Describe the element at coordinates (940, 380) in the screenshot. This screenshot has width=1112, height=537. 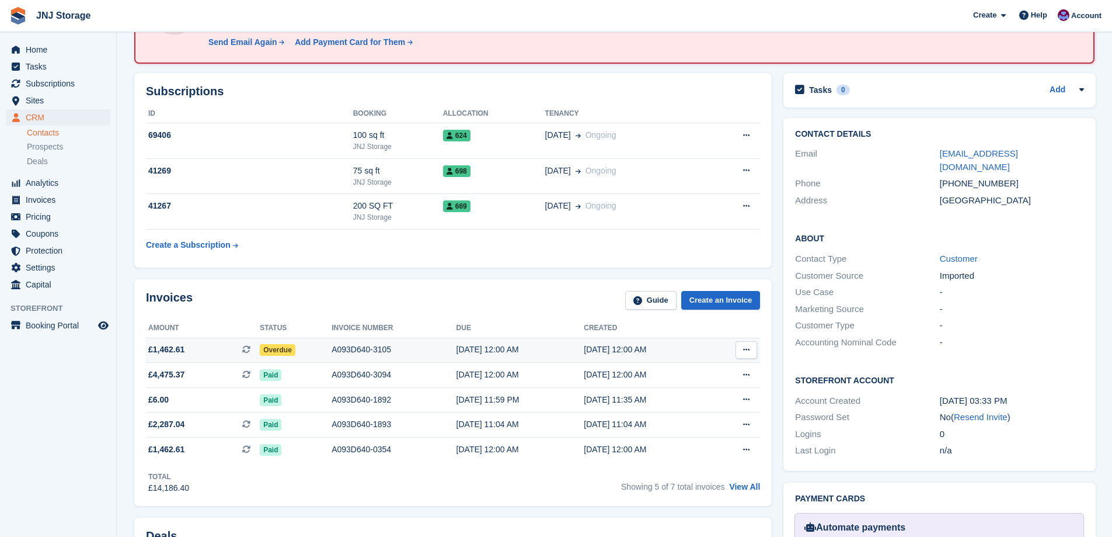
I see `h2: Storefront Account` at that location.